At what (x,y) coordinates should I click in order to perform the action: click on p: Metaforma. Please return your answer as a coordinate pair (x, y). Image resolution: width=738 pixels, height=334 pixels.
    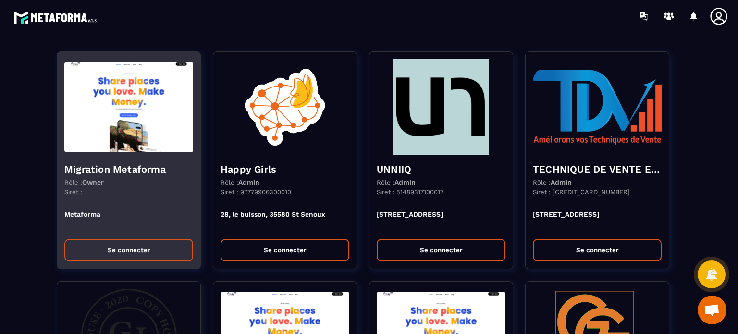
    Looking at the image, I should click on (129, 221).